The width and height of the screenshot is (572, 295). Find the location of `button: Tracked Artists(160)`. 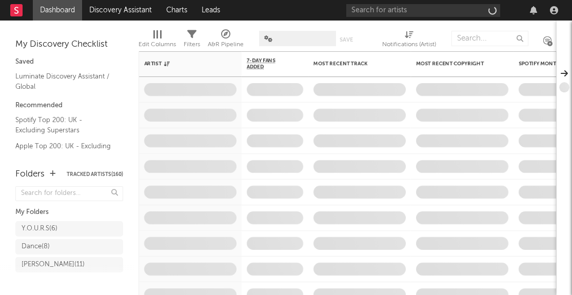

button: Tracked Artists(160) is located at coordinates (95, 174).